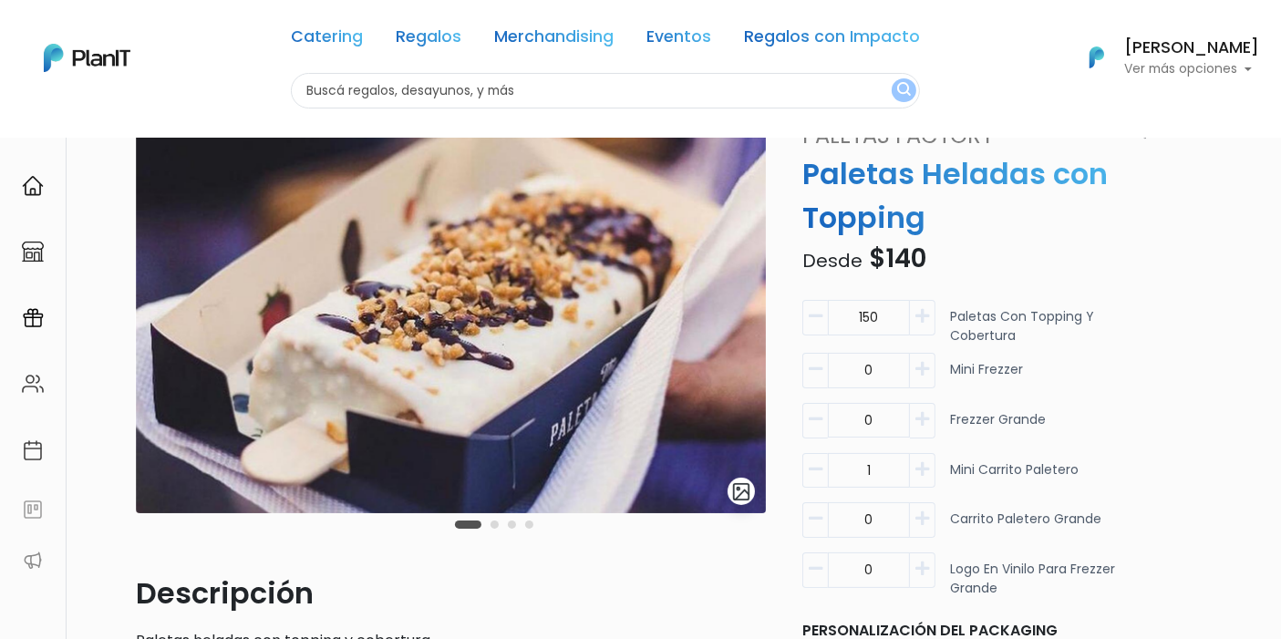 The image size is (1281, 639). Describe the element at coordinates (897, 258) in the screenshot. I see `span: $140` at that location.